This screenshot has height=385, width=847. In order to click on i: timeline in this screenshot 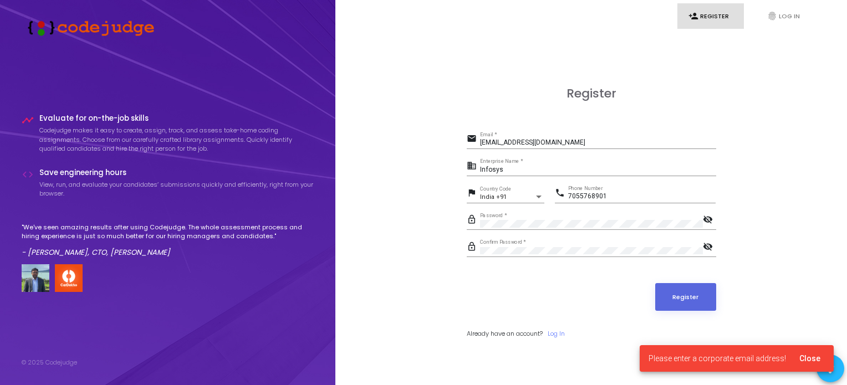, I will do `click(28, 120)`.